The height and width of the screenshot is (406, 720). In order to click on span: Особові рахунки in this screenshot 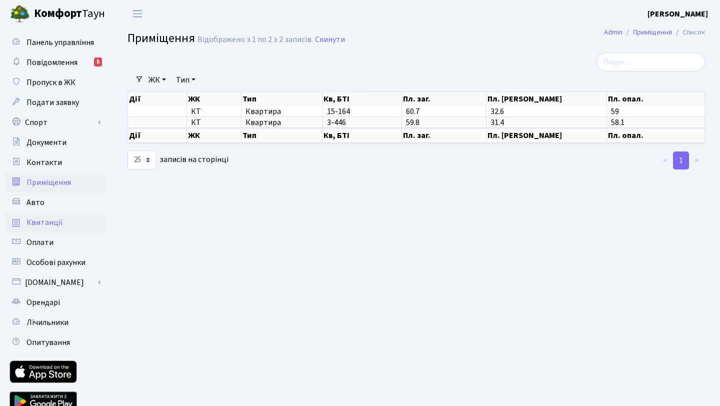, I will do `click(56, 263)`.